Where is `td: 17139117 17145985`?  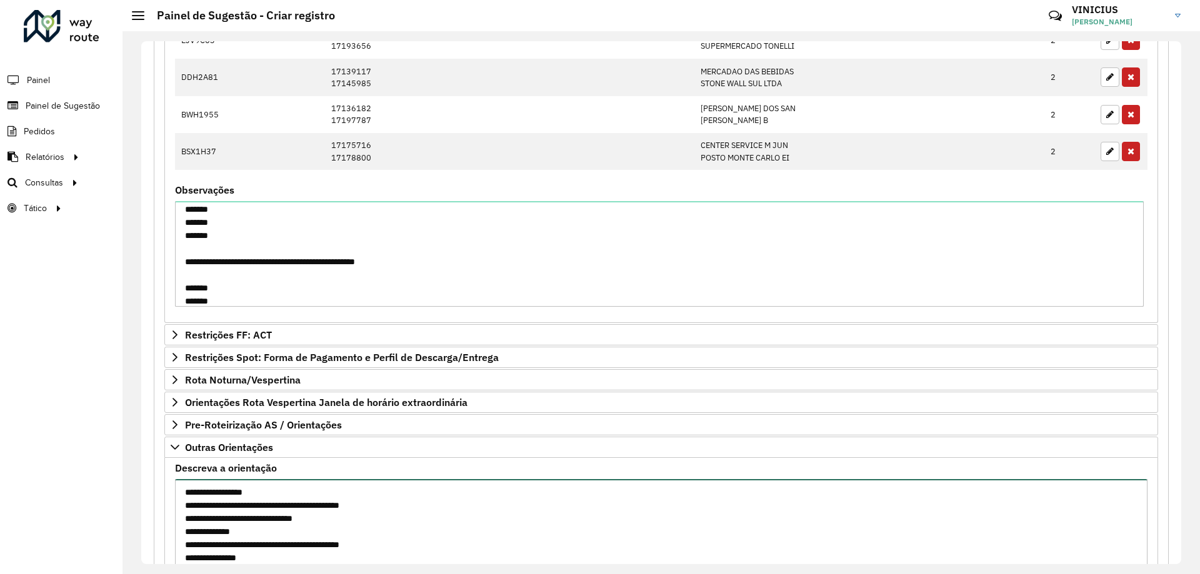
td: 17139117 17145985 is located at coordinates (509, 77).